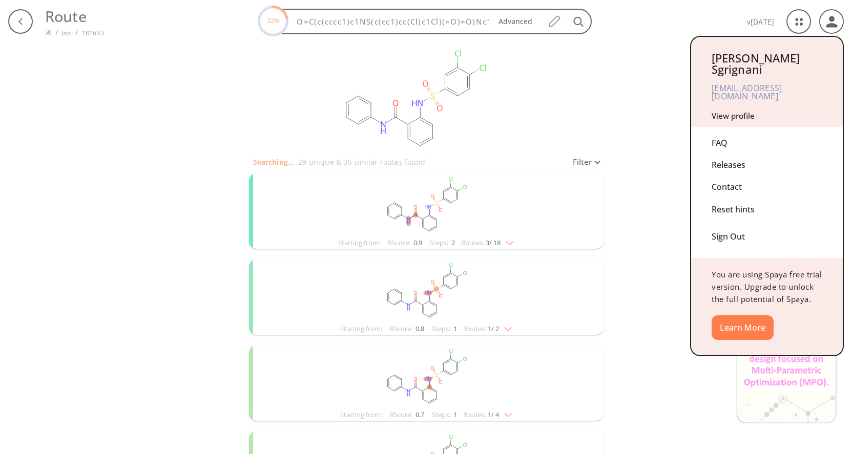  I want to click on div: FAQ, so click(767, 143).